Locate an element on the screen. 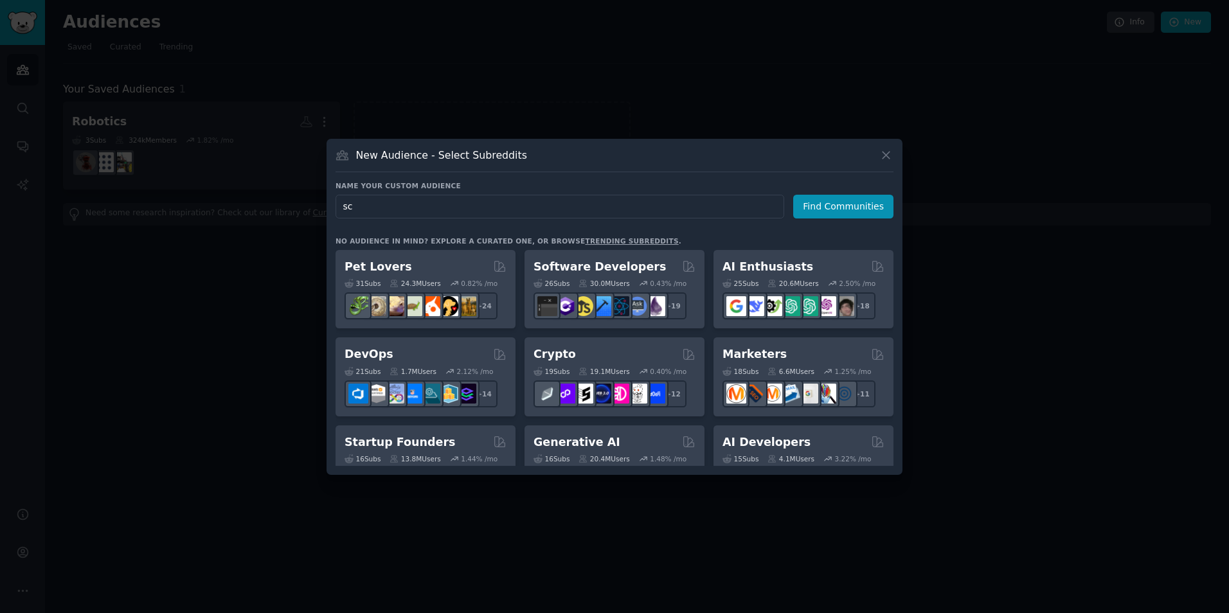 The width and height of the screenshot is (1229, 613). div: + 12 is located at coordinates (673, 394).